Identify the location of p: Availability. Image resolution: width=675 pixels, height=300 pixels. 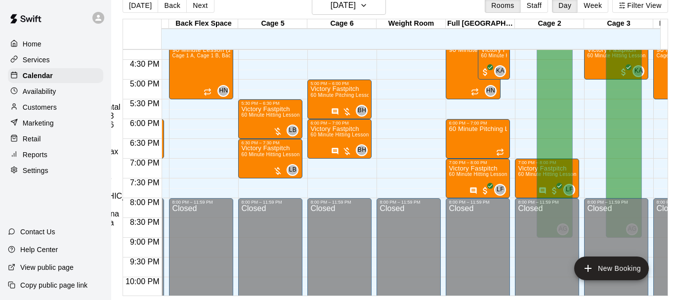
(40, 91).